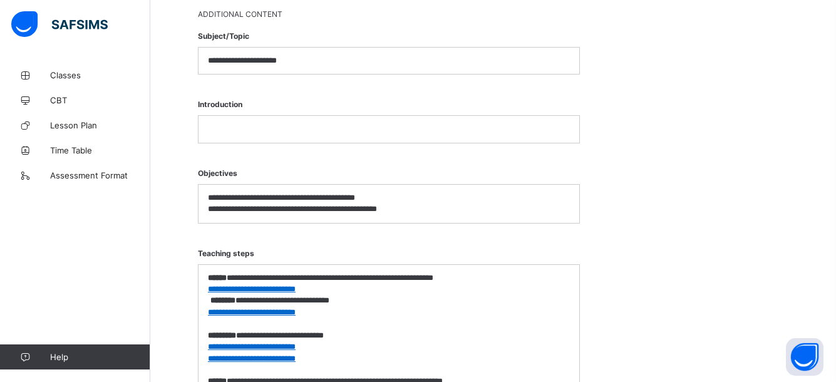  What do you see at coordinates (389, 36) in the screenshot?
I see `span: Subject/Topic` at bounding box center [389, 36].